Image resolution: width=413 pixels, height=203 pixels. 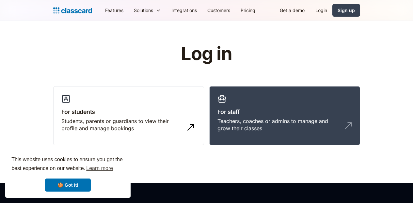 I want to click on div: Sign up, so click(x=346, y=10).